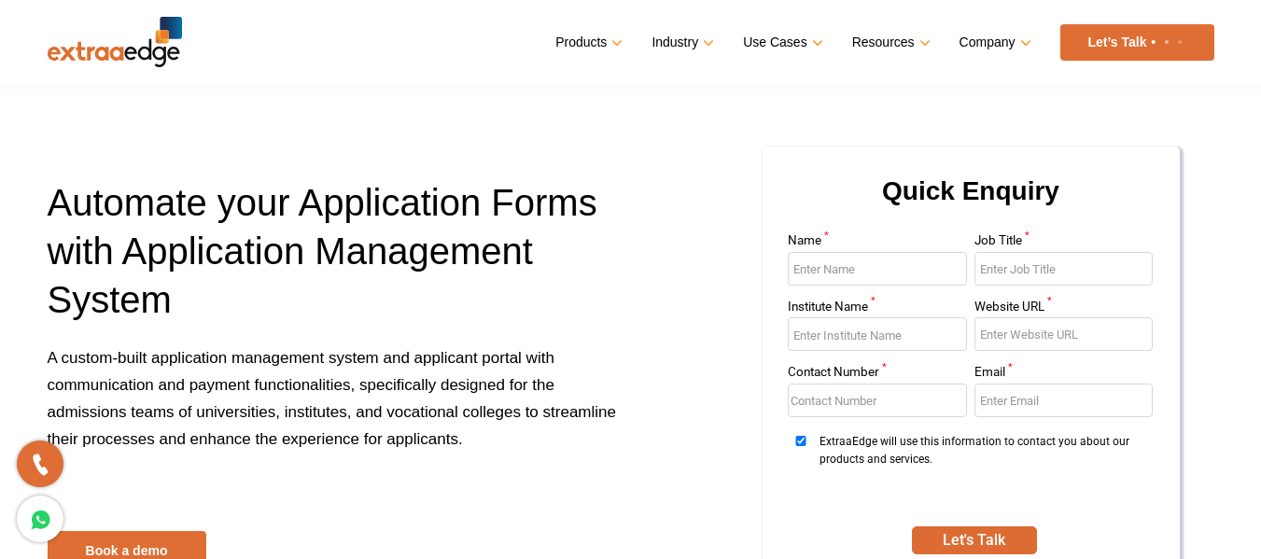  I want to click on label: Institute Name, so click(878, 309).